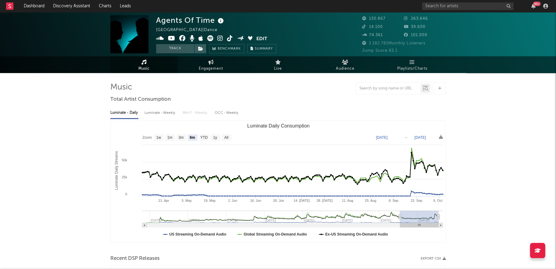 The height and width of the screenshot is (269, 556). What do you see at coordinates (124, 160) in the screenshot?
I see `text: 50k` at bounding box center [124, 160].